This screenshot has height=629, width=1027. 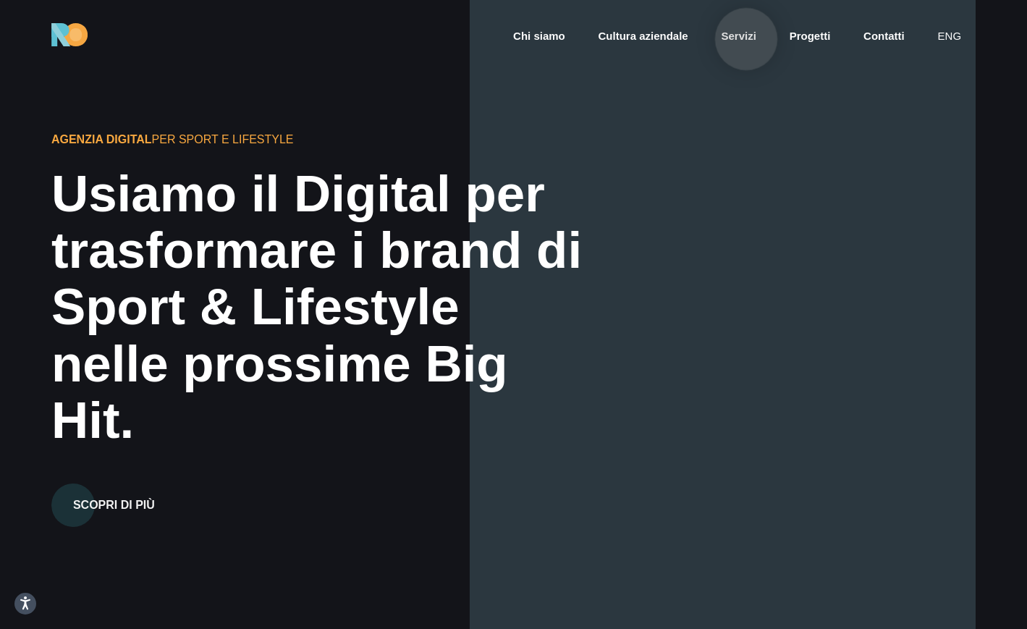 What do you see at coordinates (321, 251) in the screenshot?
I see `div: trasformare i brand di` at bounding box center [321, 251].